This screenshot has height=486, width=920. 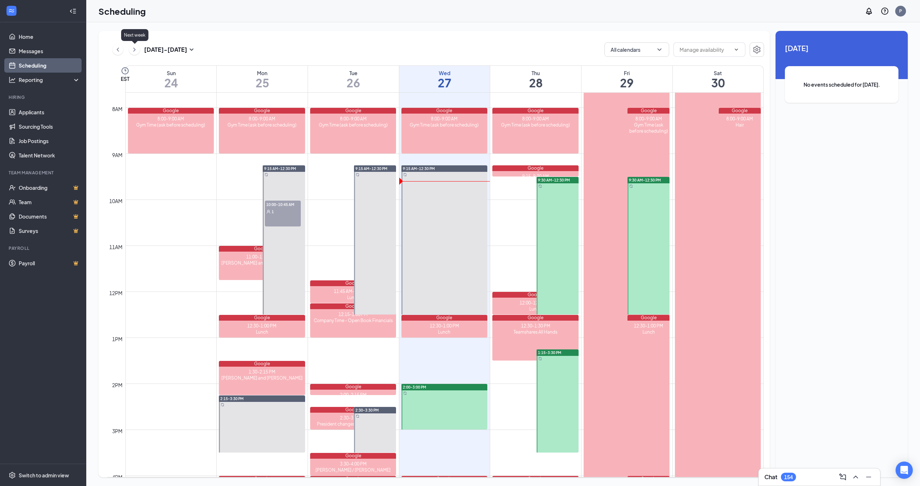 I want to click on span: 2:00-3:00 PM, so click(x=414, y=387).